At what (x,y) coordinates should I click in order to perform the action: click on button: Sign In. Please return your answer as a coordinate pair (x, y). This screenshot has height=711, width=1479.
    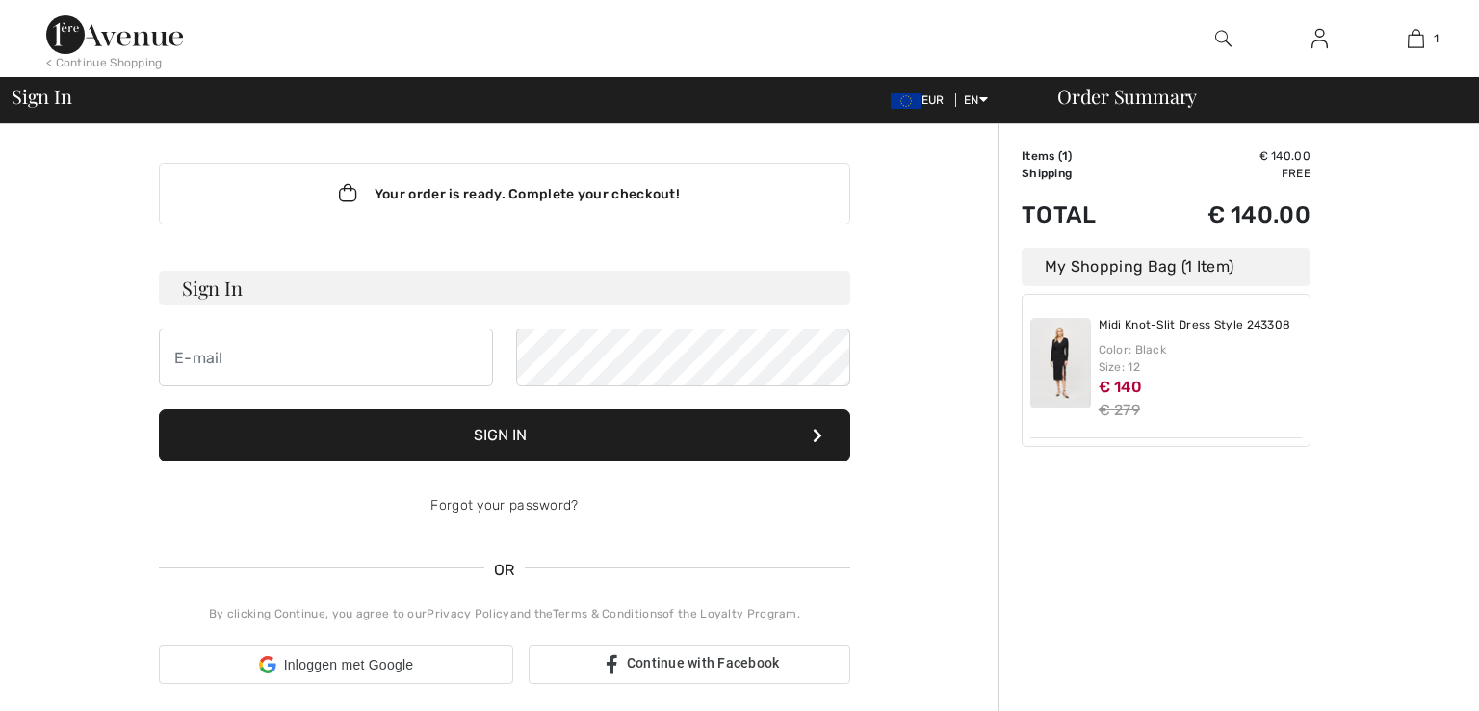
    Looking at the image, I should click on (505, 435).